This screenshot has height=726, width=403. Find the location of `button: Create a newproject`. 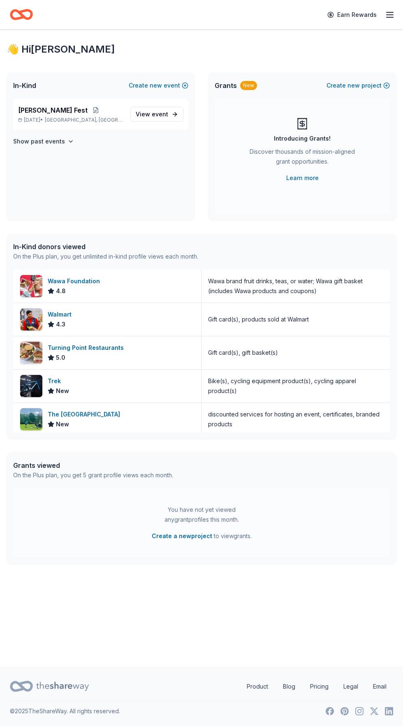

button: Create a newproject is located at coordinates (182, 536).